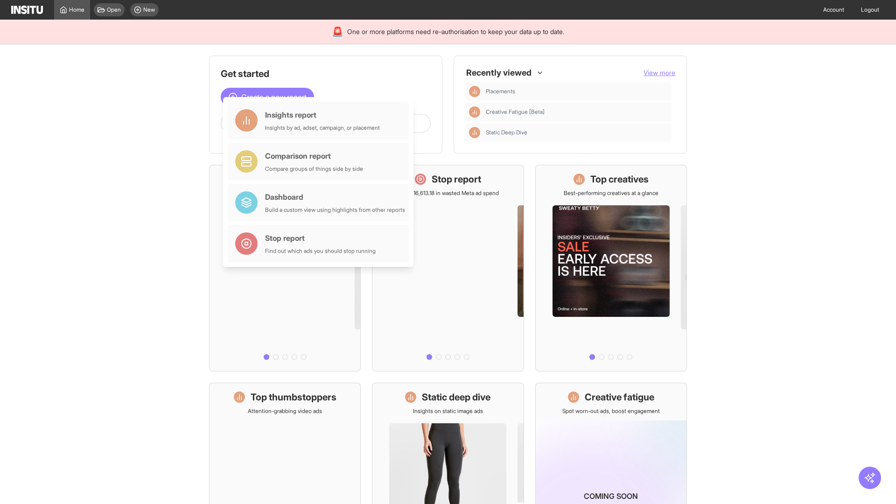  I want to click on button: View more, so click(659, 73).